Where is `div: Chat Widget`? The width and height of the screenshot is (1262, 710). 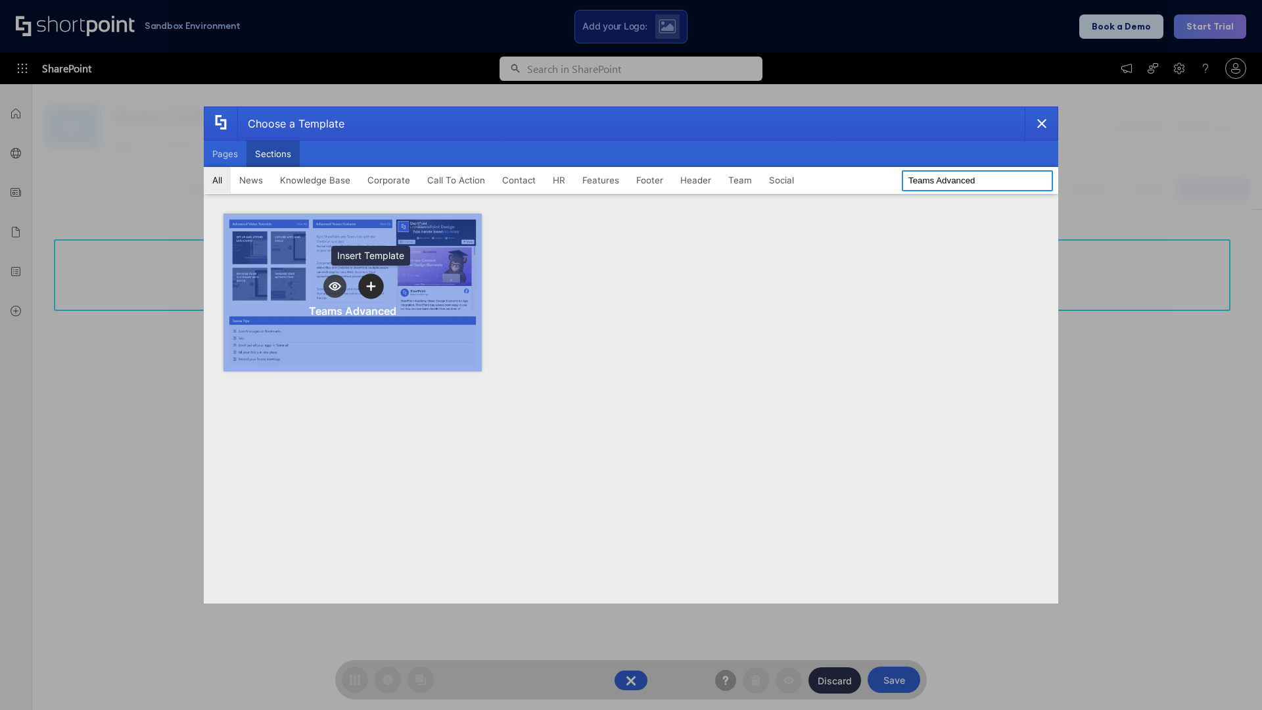 div: Chat Widget is located at coordinates (1229, 678).